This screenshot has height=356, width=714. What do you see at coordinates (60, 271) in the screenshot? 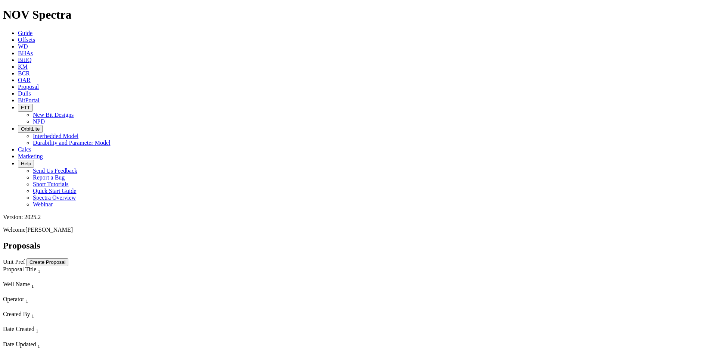
I see `div: Proposal Title Sort None` at bounding box center [60, 271].